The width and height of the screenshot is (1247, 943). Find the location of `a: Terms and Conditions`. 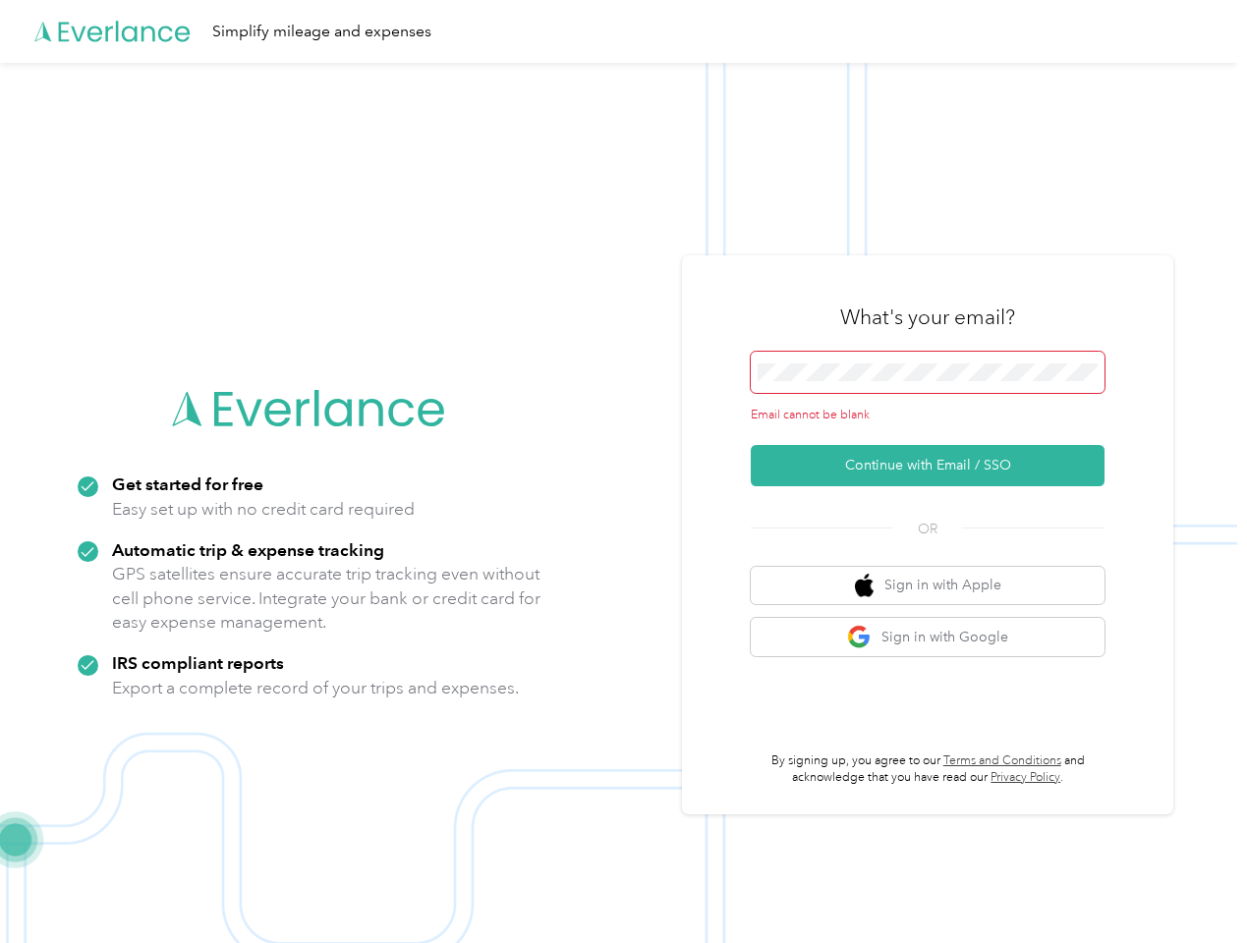

a: Terms and Conditions is located at coordinates (1002, 761).